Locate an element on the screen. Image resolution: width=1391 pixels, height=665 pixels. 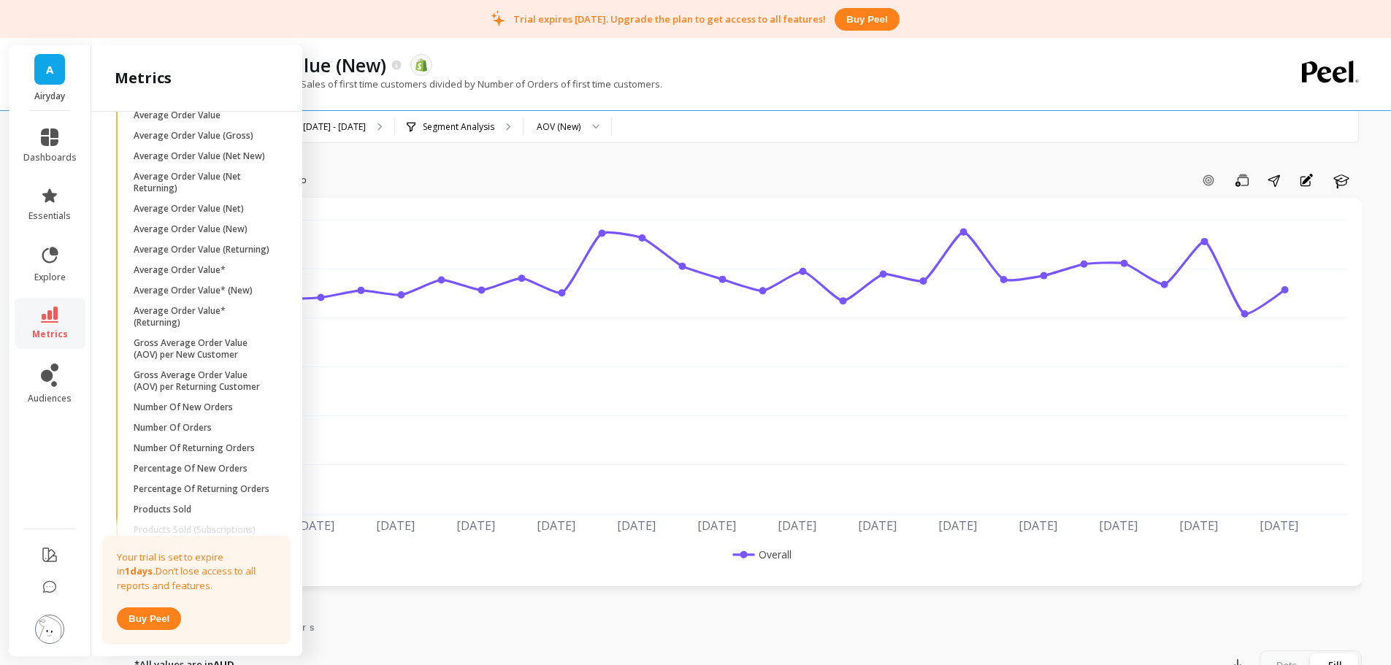
span: essentials is located at coordinates (50, 216).